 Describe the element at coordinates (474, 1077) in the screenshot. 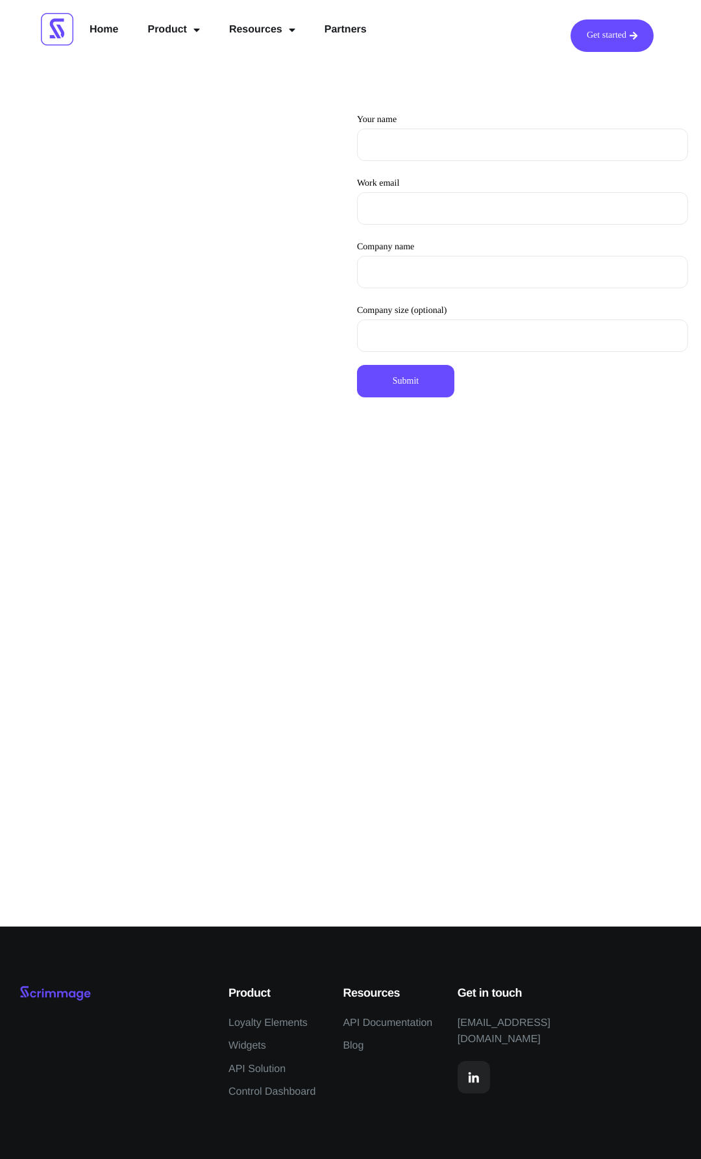

I see `a: LinkedIn` at that location.